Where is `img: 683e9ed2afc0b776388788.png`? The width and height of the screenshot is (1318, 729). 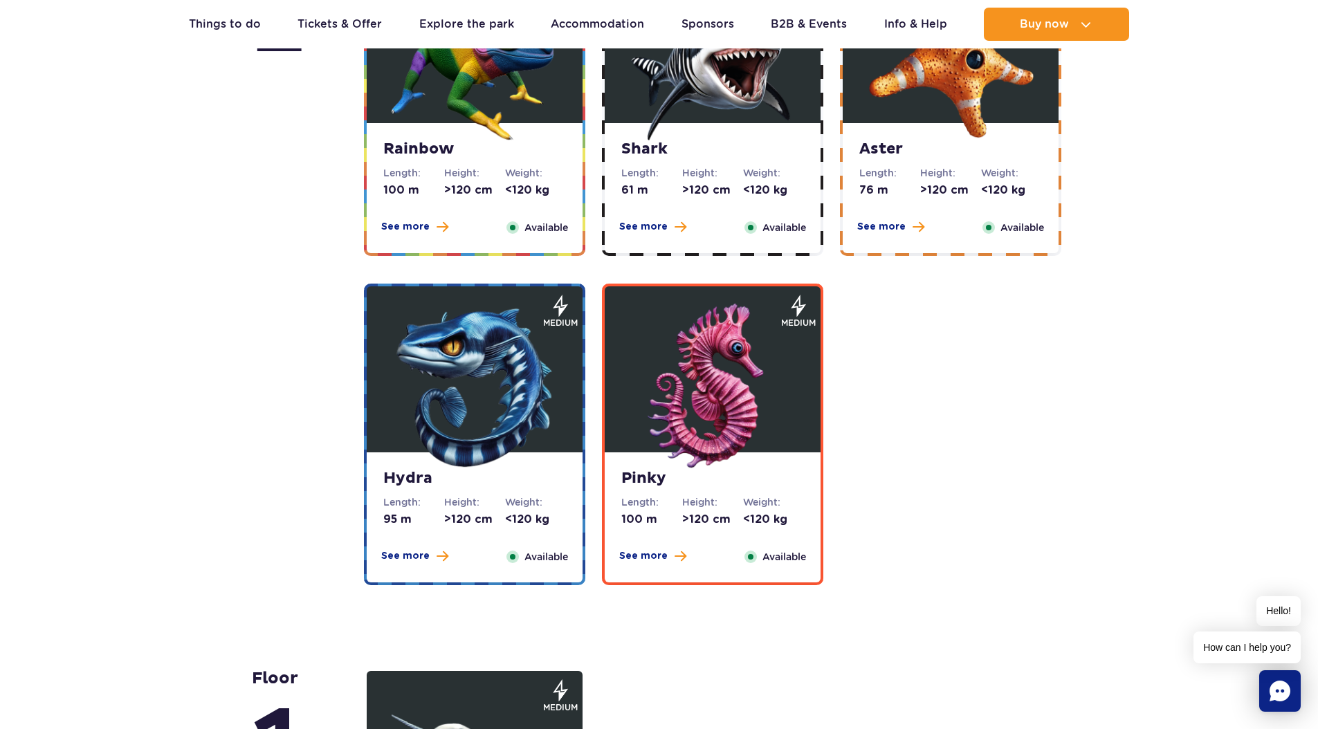
img: 683e9ed2afc0b776388788.png is located at coordinates (713, 387).